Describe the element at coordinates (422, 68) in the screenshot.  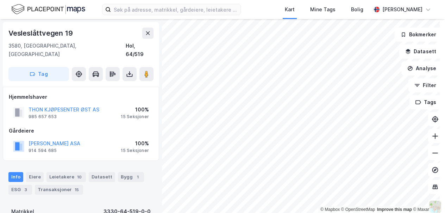
I see `button: Analyse` at that location.